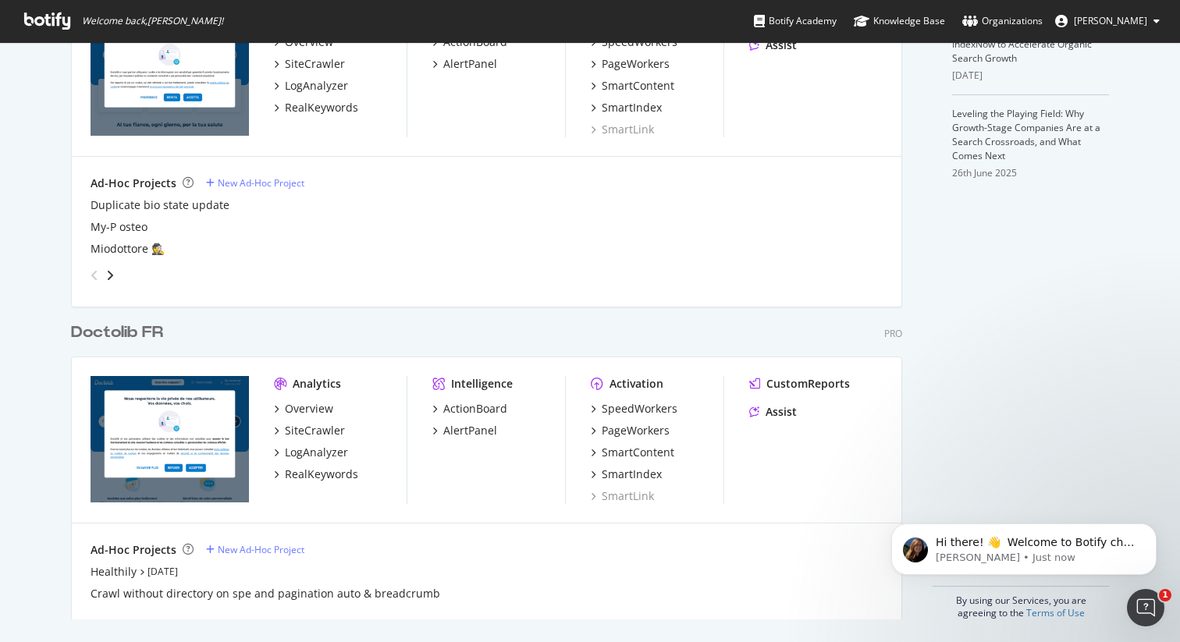  Describe the element at coordinates (48, 59) in the screenshot. I see `img: Profile image for Laura` at that location.